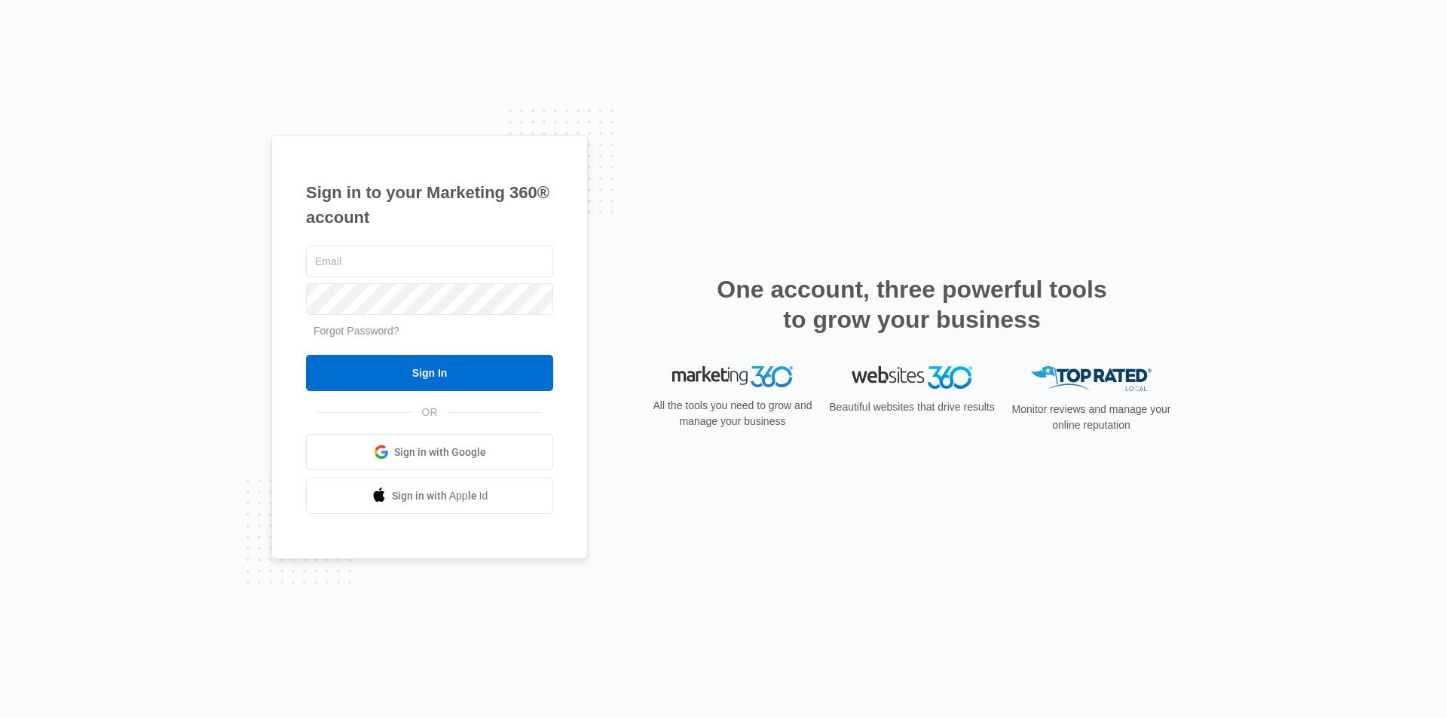  I want to click on input: Email, so click(430, 261).